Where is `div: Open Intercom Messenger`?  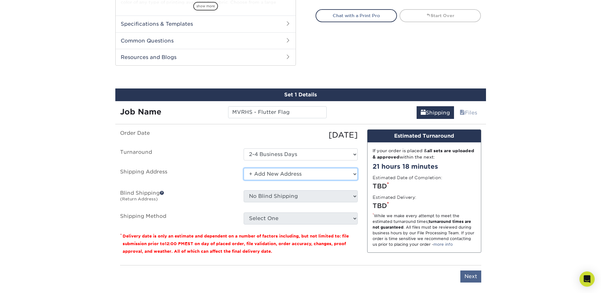 div: Open Intercom Messenger is located at coordinates (587, 279).